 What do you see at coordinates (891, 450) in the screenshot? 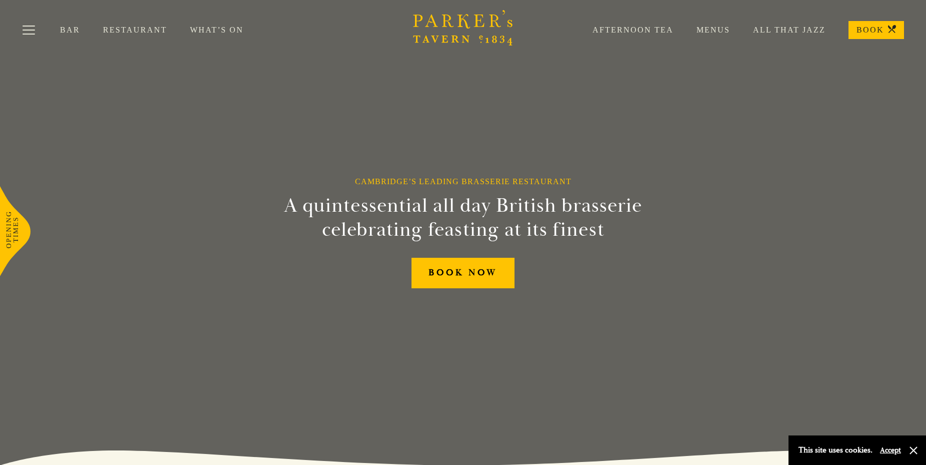
I see `button: Accept` at bounding box center [891, 450].